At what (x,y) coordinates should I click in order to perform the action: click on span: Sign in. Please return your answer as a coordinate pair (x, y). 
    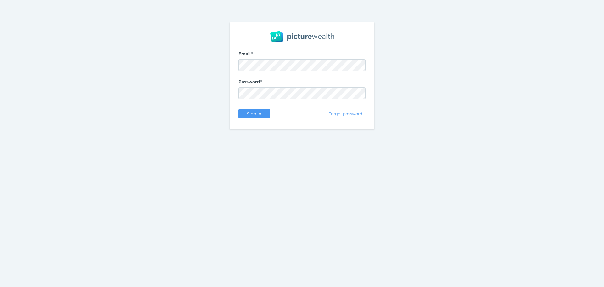
    Looking at the image, I should click on (254, 114).